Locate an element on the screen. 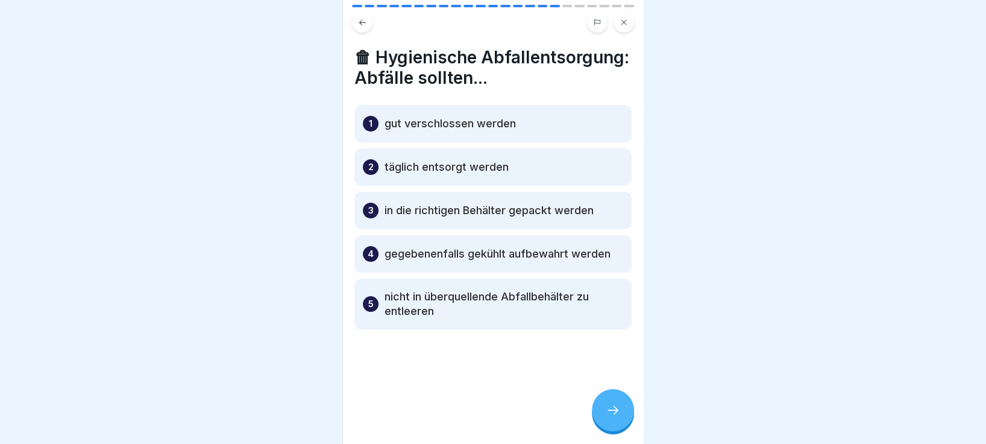 The height and width of the screenshot is (444, 986). p: täglich entsorgt werden is located at coordinates (447, 167).